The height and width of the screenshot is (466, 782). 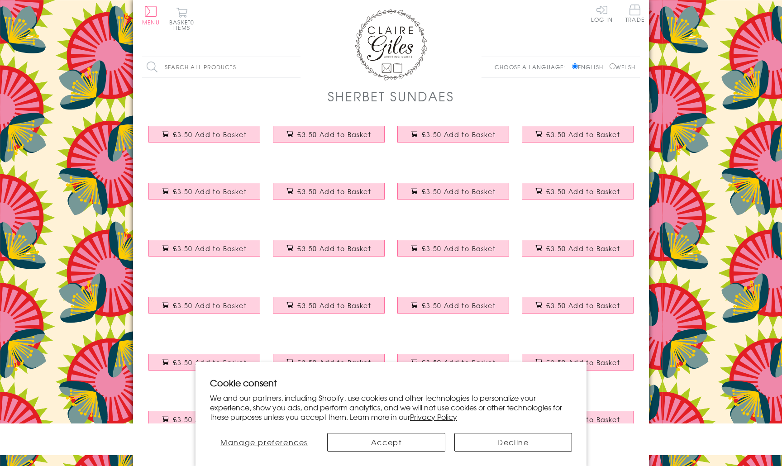 What do you see at coordinates (623, 67) in the screenshot?
I see `label: Welsh` at bounding box center [623, 67].